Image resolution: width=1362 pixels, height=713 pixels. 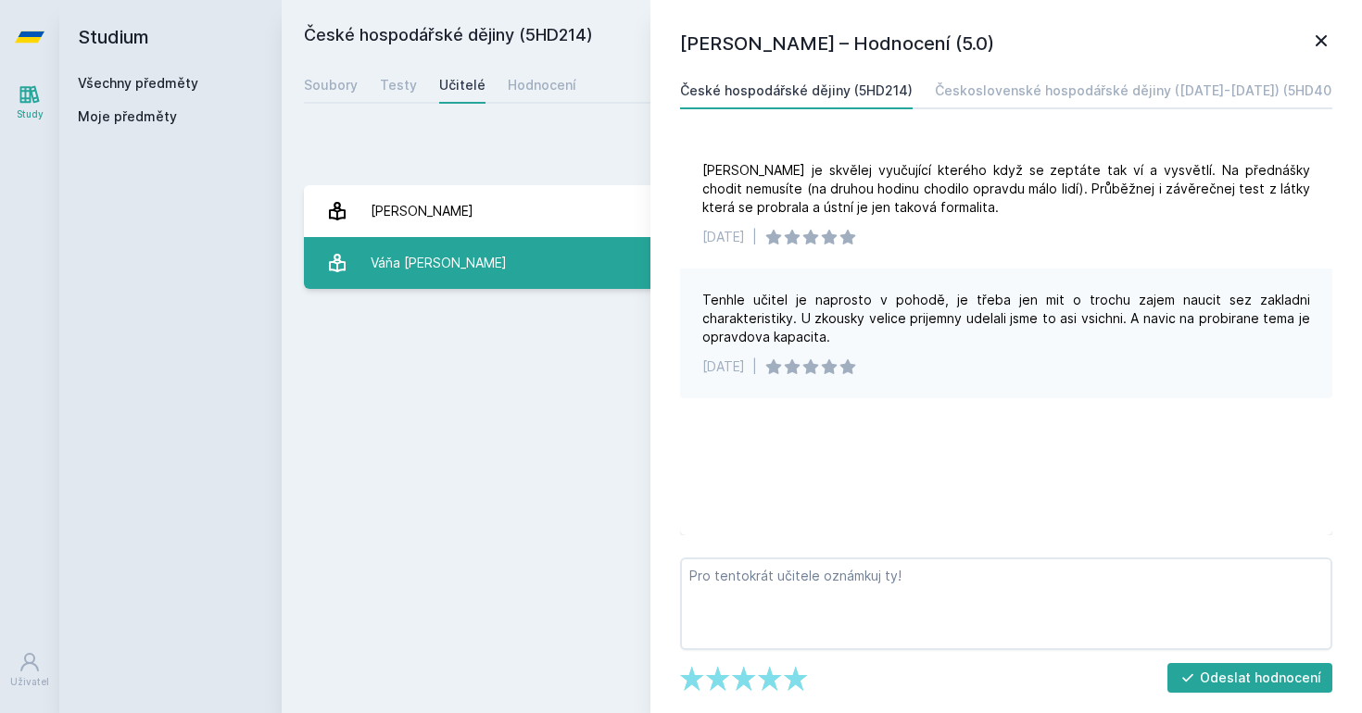 What do you see at coordinates (398, 85) in the screenshot?
I see `a: Testy` at bounding box center [398, 85].